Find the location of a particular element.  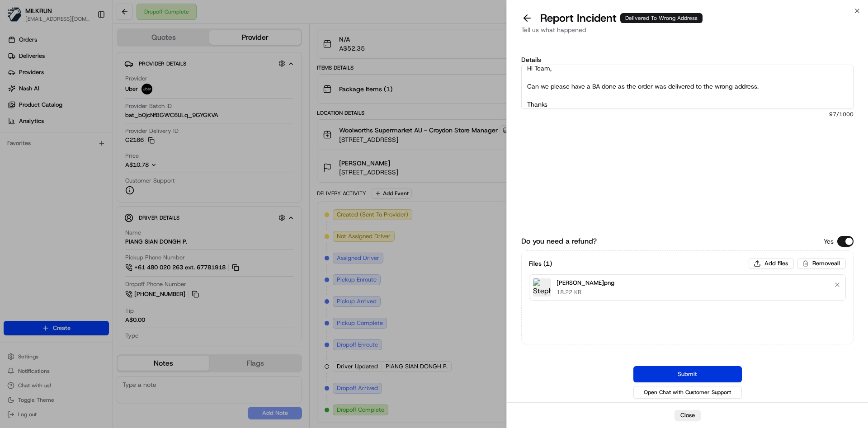

div: Delivered To Wrong Address is located at coordinates (661, 18).